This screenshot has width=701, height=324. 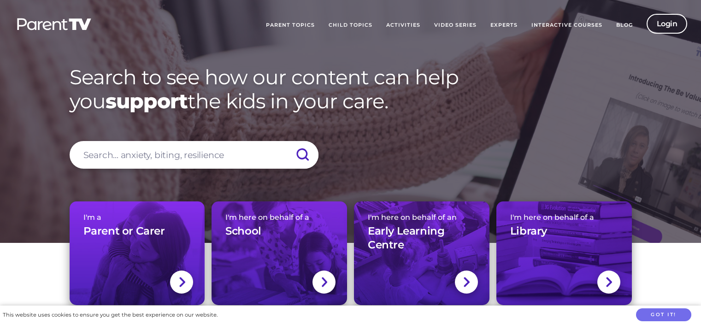 What do you see at coordinates (147, 101) in the screenshot?
I see `strong: support` at bounding box center [147, 101].